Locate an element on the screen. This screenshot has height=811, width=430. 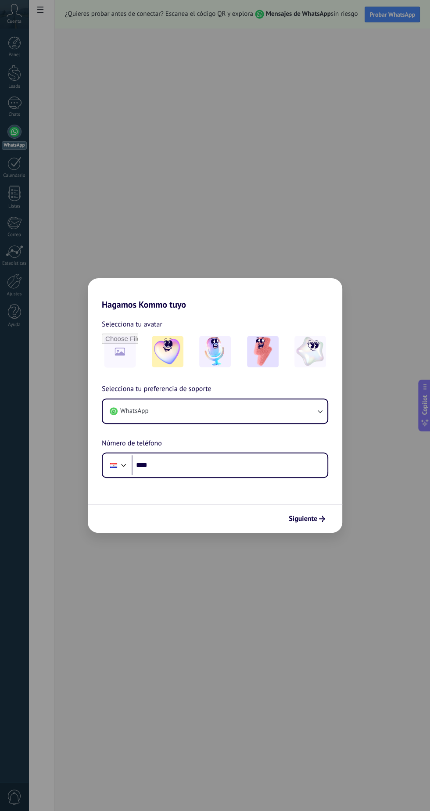
h2: Hagamos Kommo tuyo is located at coordinates (215, 294).